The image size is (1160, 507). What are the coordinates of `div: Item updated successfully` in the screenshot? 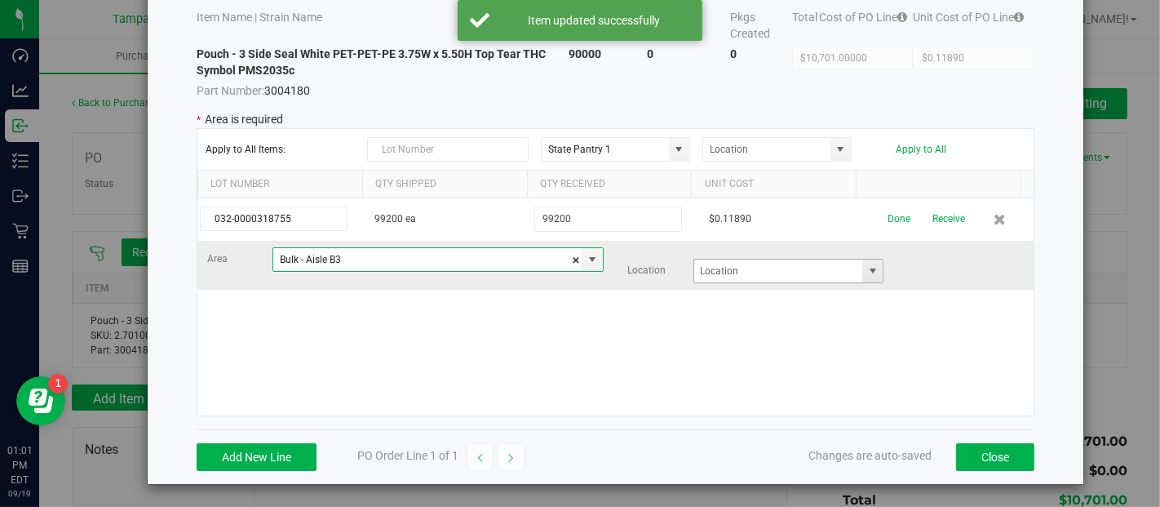 It's located at (594, 20).